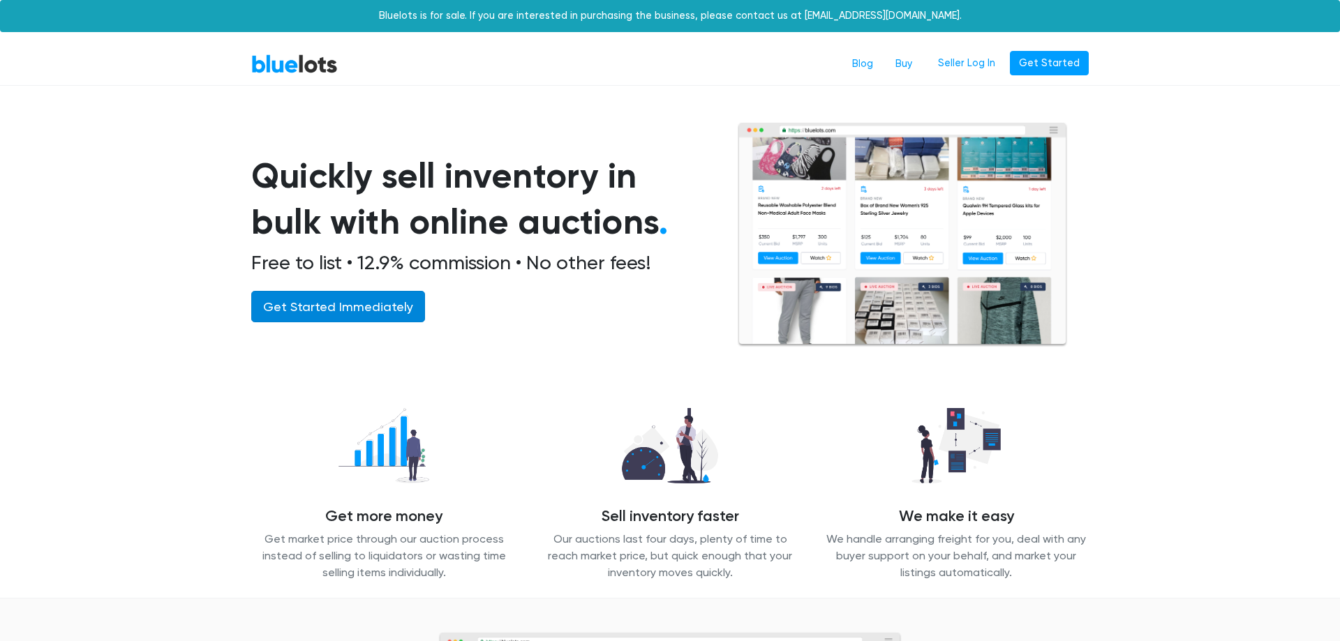 This screenshot has height=641, width=1340. What do you see at coordinates (384, 517) in the screenshot?
I see `h4: Get more money` at bounding box center [384, 517].